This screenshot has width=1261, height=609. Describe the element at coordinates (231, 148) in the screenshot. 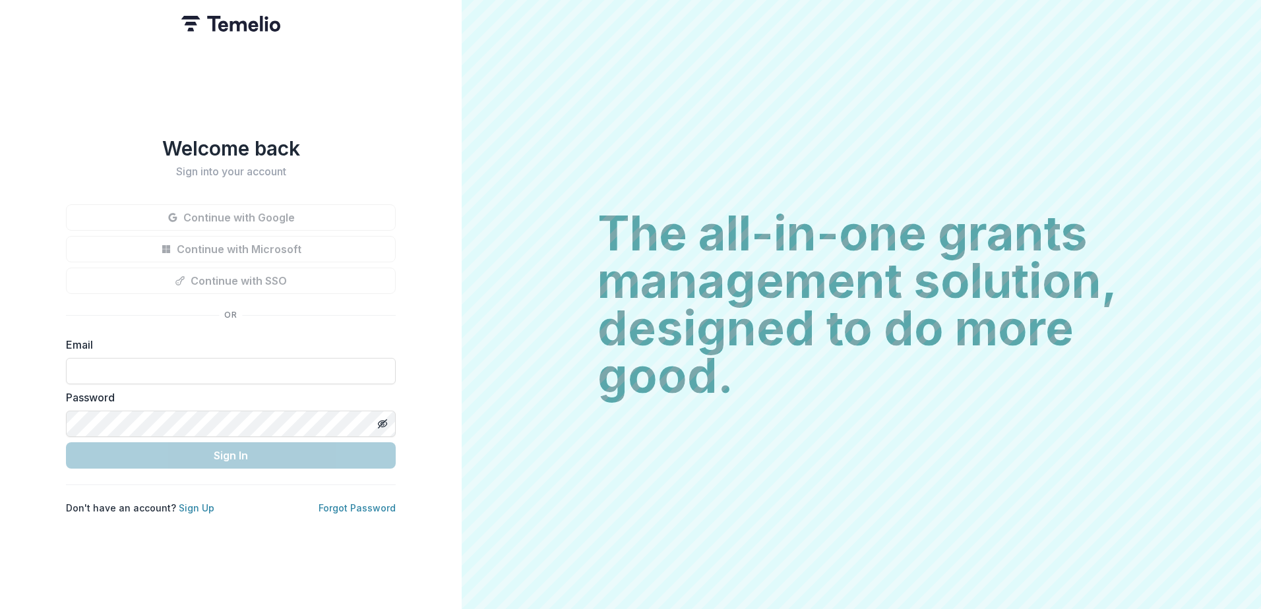

I see `h1: Welcome back` at that location.